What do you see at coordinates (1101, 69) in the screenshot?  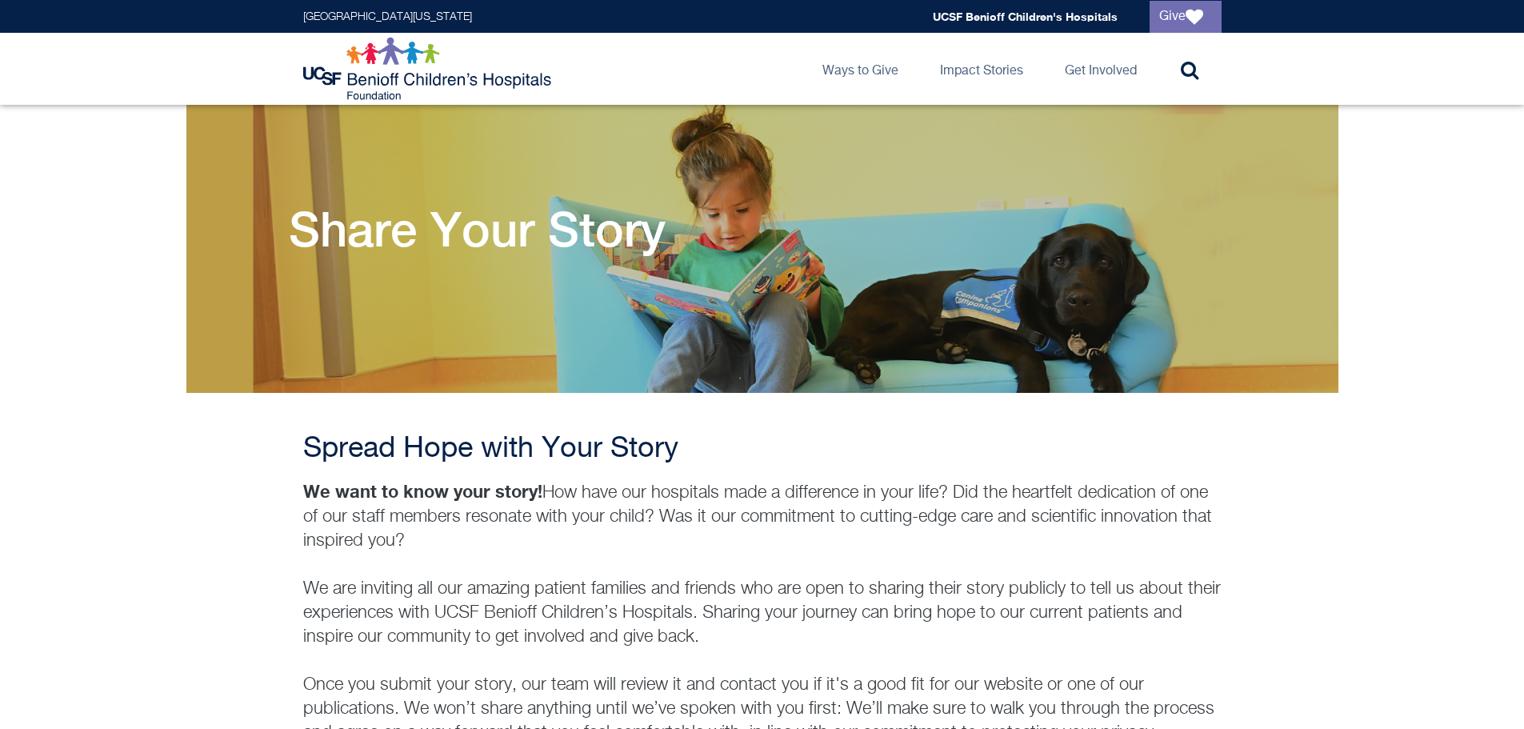 I see `a: Get Involved` at bounding box center [1101, 69].